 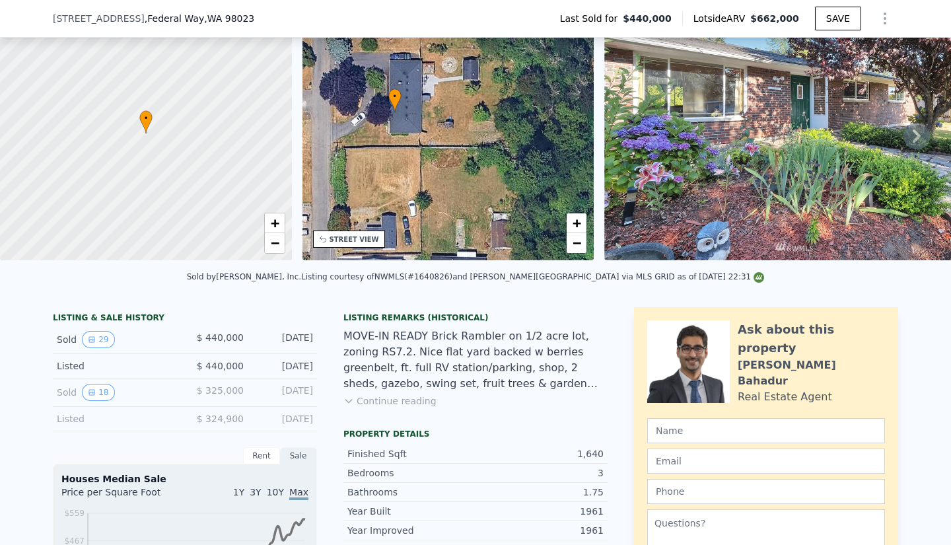 I want to click on div: Listing Remarks (Historical), so click(x=476, y=318).